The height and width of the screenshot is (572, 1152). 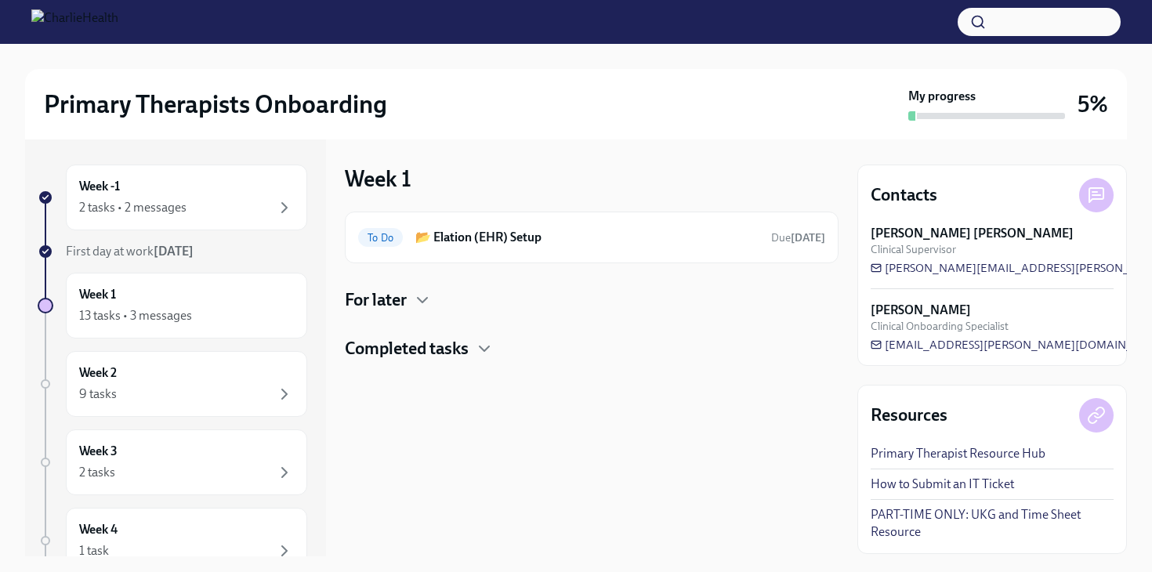 What do you see at coordinates (942, 96) in the screenshot?
I see `strong: My progress` at bounding box center [942, 96].